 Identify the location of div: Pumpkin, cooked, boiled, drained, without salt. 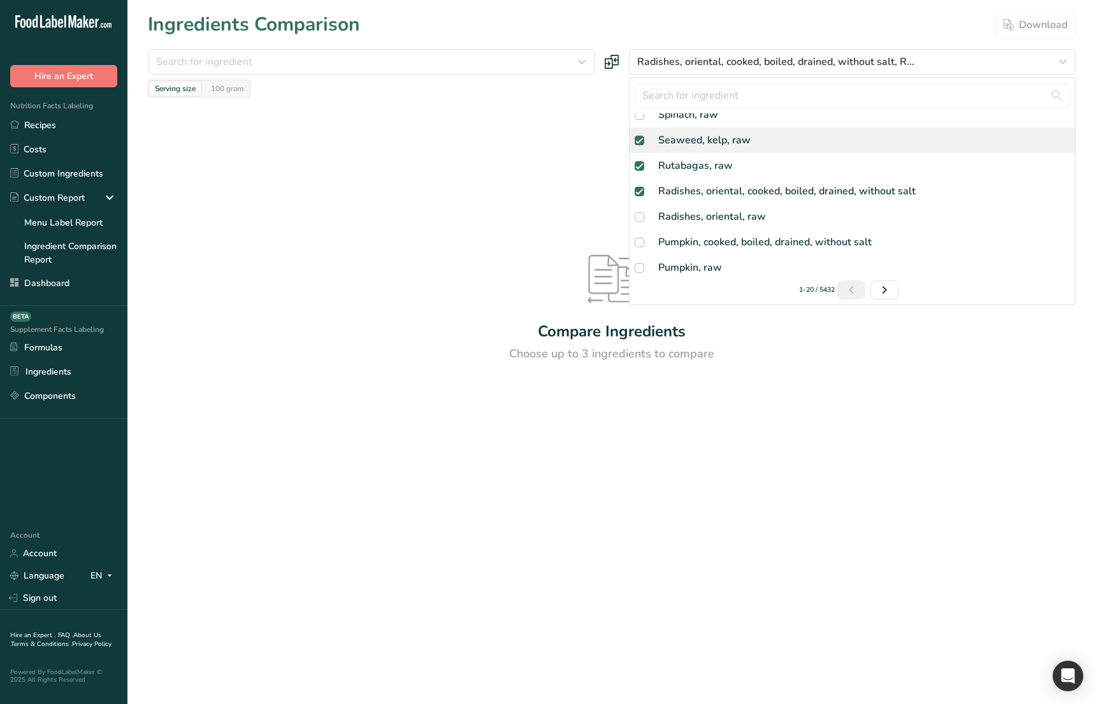
(765, 242).